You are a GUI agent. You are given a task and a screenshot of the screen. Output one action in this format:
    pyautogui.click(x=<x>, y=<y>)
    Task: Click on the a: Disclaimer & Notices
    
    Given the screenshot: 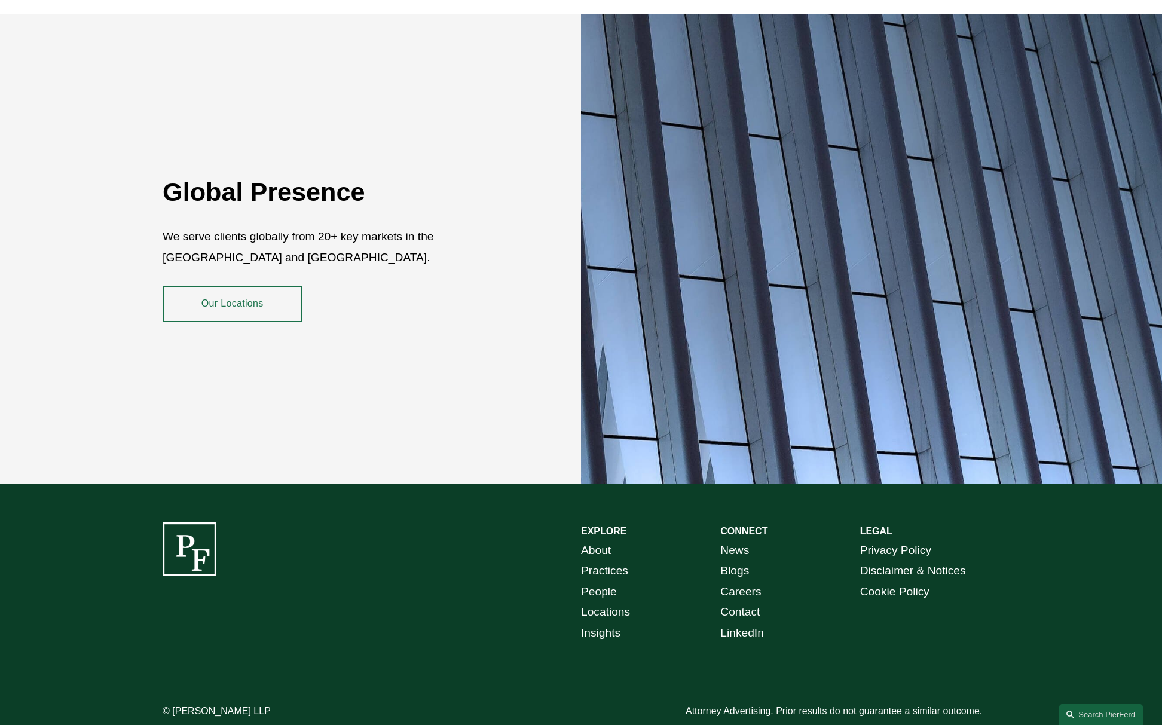 What is the action you would take?
    pyautogui.click(x=913, y=571)
    